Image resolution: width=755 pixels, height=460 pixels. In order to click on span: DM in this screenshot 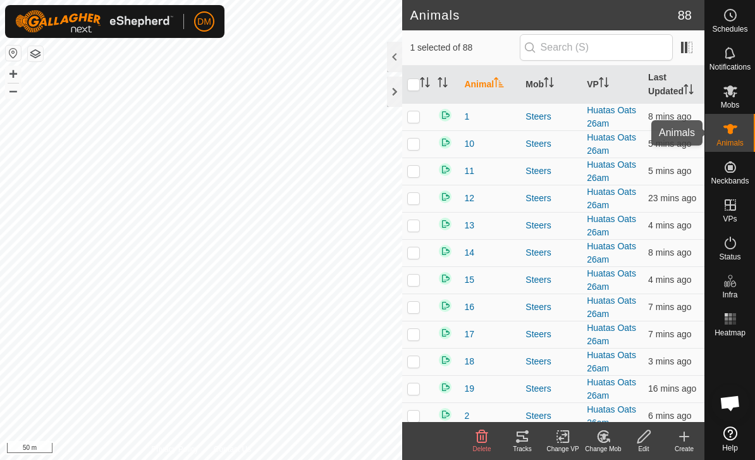, I will do `click(204, 22)`.